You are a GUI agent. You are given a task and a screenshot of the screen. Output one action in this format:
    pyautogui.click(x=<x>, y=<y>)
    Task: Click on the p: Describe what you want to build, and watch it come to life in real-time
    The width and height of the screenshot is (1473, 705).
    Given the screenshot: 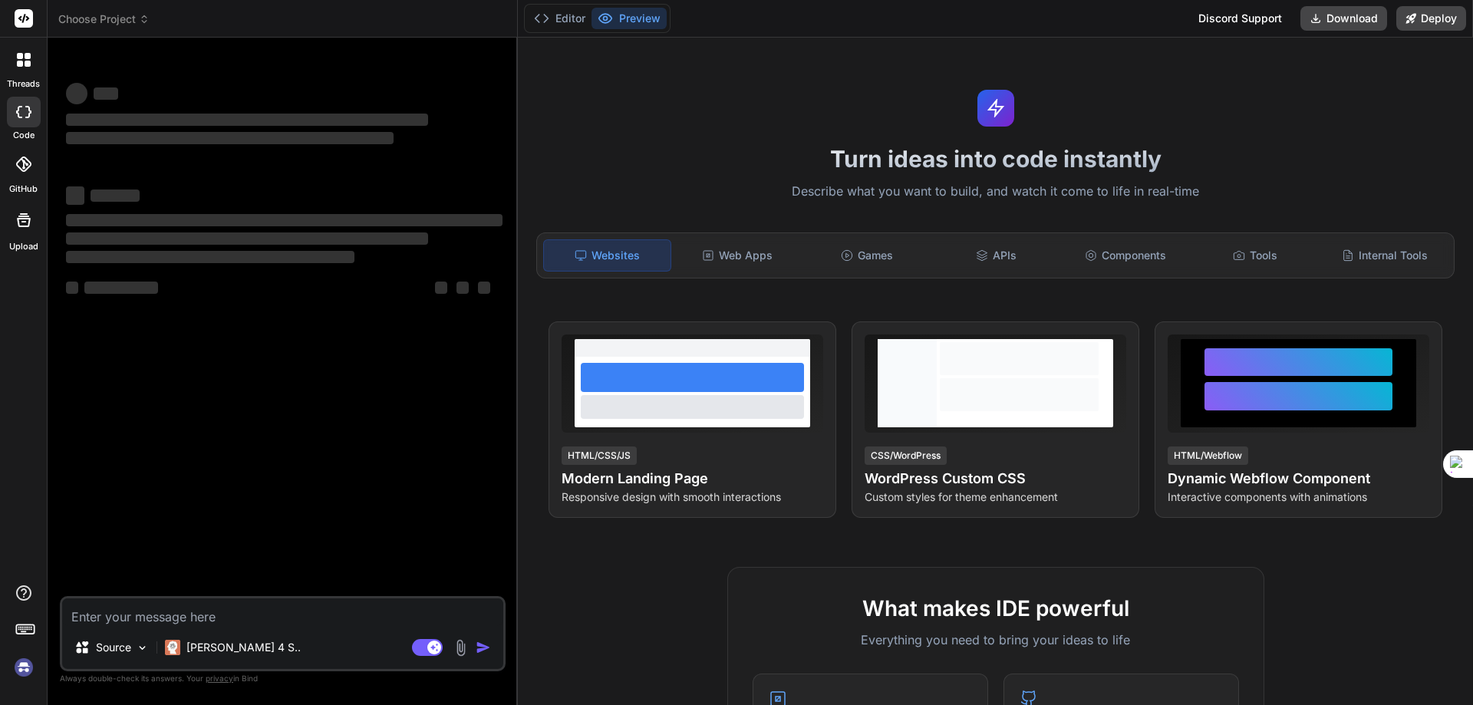 What is the action you would take?
    pyautogui.click(x=995, y=192)
    